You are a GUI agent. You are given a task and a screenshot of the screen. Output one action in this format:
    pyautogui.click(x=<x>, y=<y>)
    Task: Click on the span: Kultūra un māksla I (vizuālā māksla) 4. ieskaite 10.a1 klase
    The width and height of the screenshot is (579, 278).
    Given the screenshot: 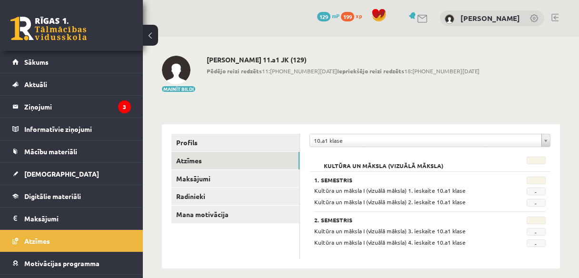 What is the action you would take?
    pyautogui.click(x=390, y=242)
    